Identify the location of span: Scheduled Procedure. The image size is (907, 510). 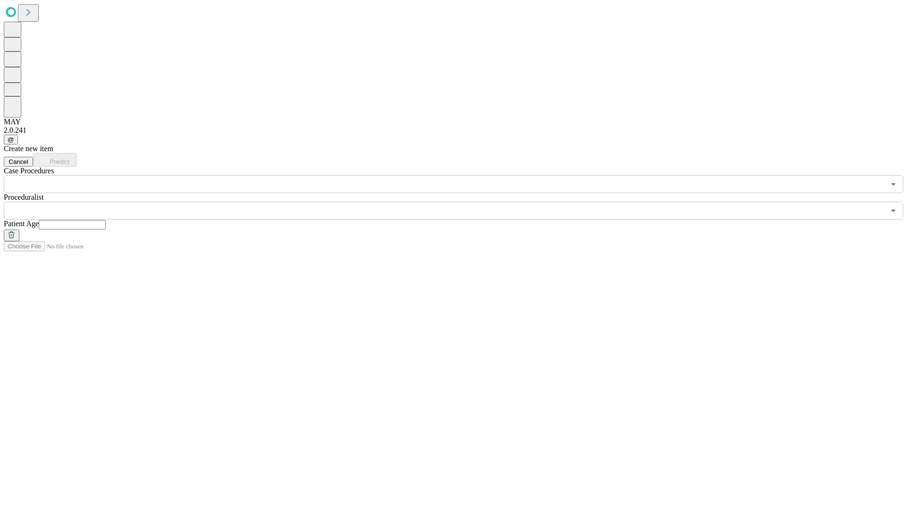
(29, 171).